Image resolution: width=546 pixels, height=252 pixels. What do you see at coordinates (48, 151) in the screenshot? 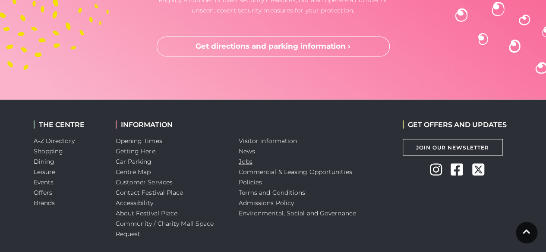
I see `a: Shopping` at bounding box center [48, 151].